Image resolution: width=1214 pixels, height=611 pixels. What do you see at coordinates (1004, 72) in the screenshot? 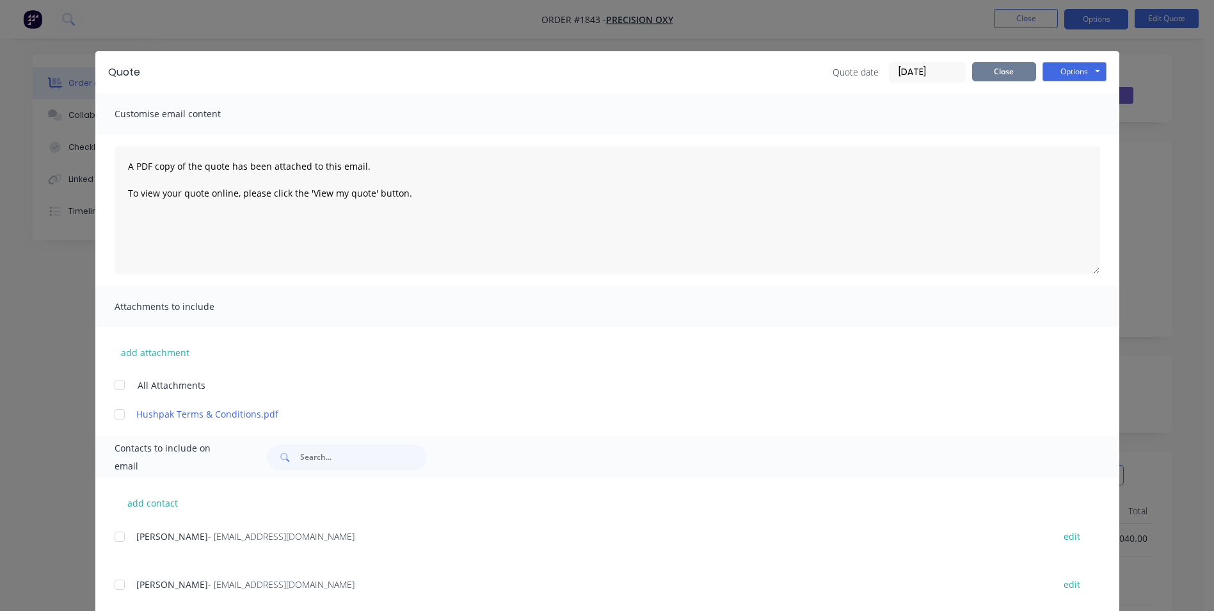
I see `button: Close` at bounding box center [1004, 72].